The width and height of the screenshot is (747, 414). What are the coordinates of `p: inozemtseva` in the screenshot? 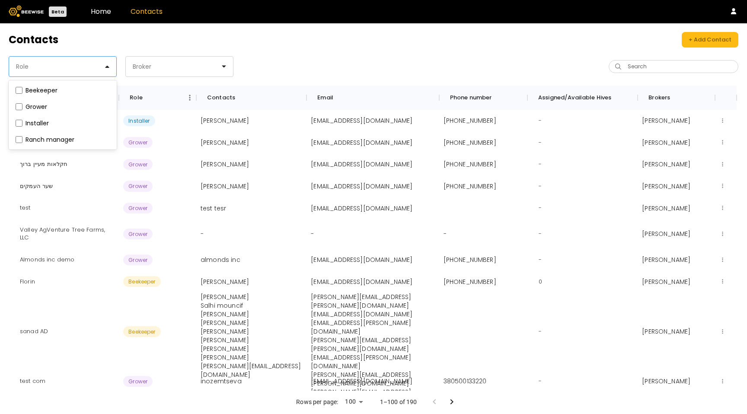 It's located at (221, 381).